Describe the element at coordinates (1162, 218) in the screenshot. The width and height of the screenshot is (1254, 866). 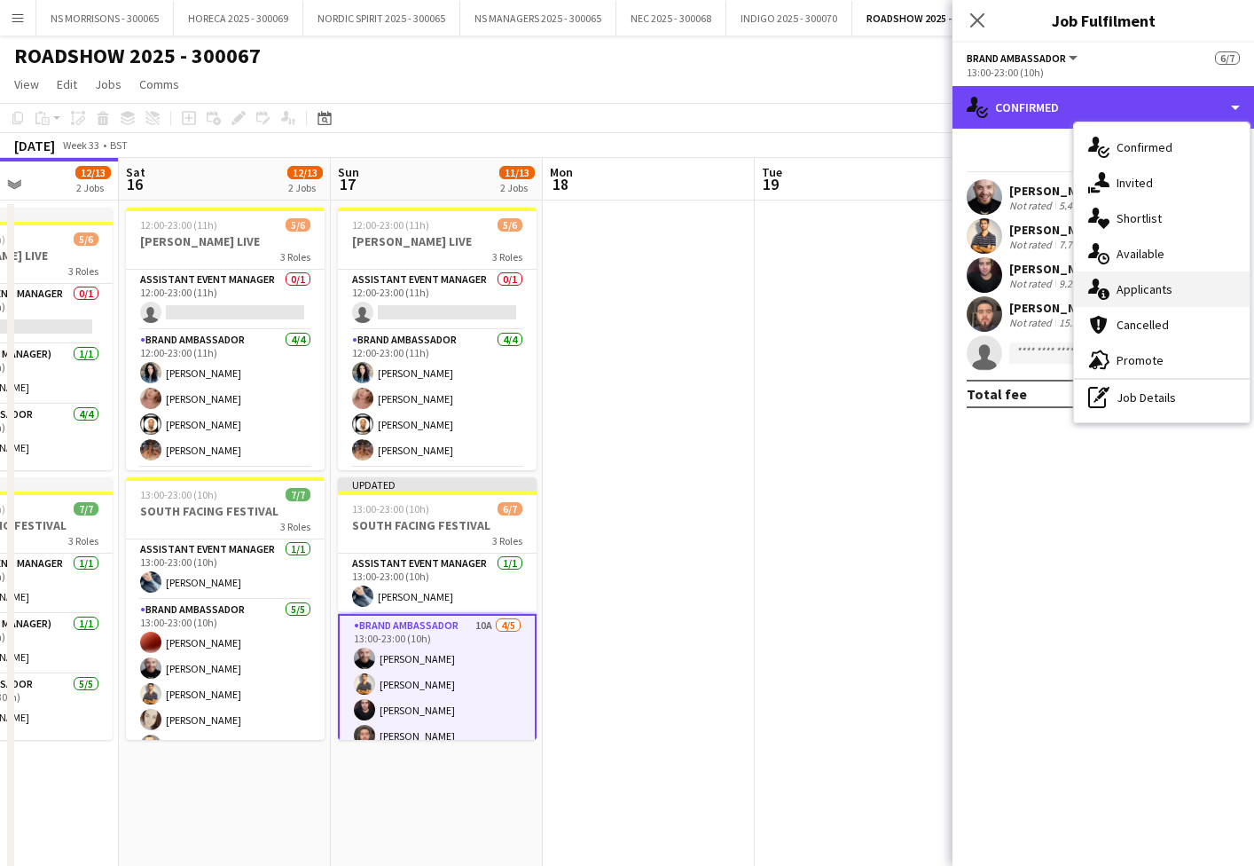
I see `div: Shortlist` at that location.